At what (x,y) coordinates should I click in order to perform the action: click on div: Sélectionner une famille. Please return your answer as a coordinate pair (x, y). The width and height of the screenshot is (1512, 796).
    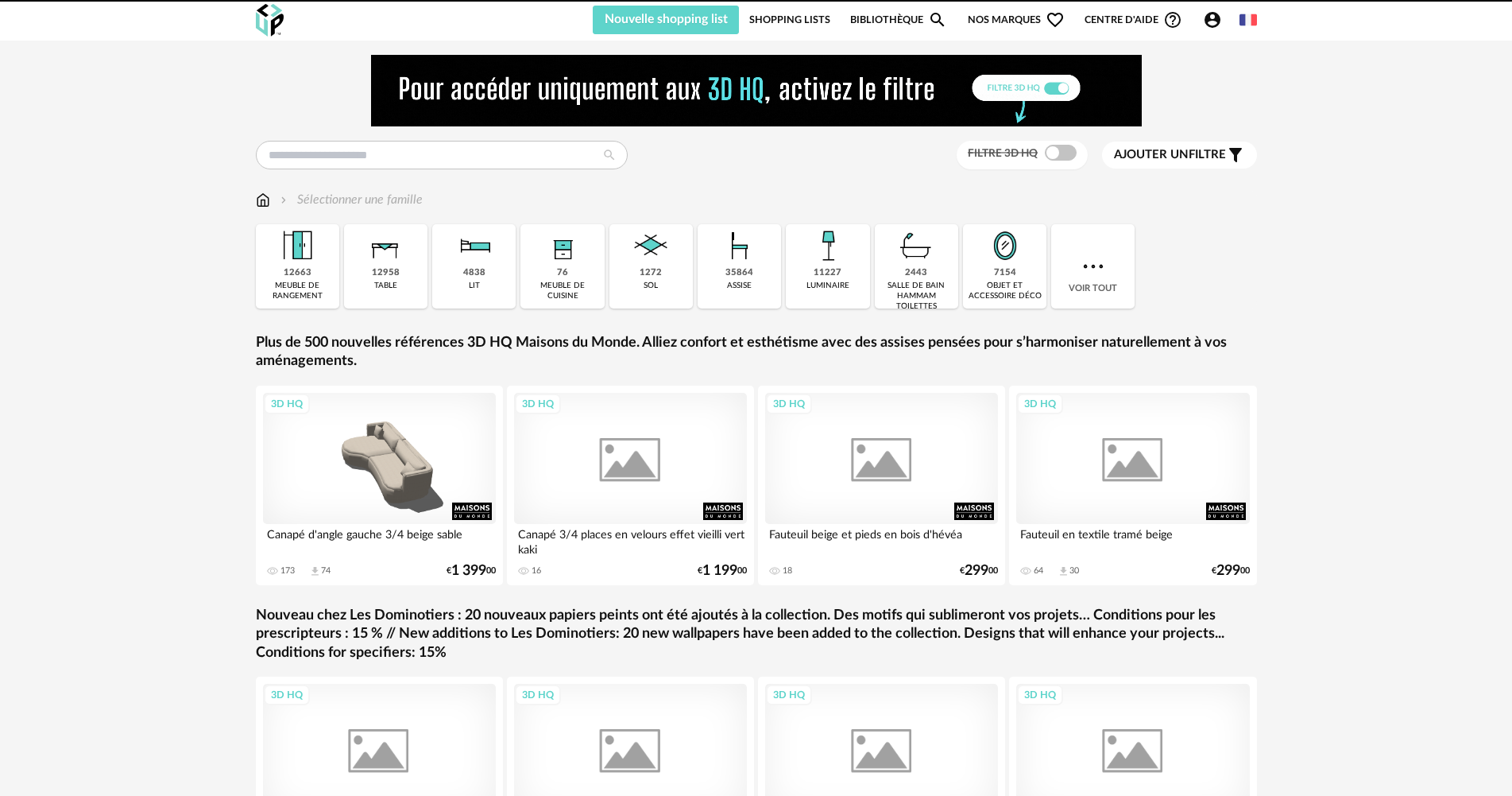
    Looking at the image, I should click on (350, 200).